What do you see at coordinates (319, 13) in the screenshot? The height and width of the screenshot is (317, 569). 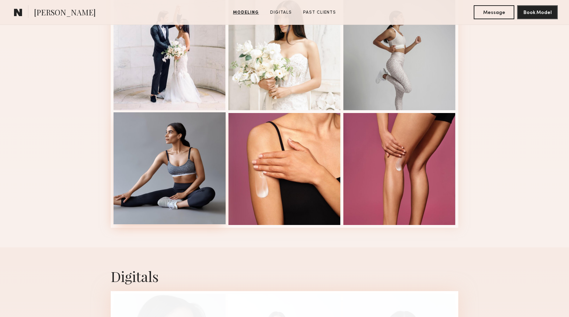 I see `a: Past Clients` at bounding box center [319, 13].